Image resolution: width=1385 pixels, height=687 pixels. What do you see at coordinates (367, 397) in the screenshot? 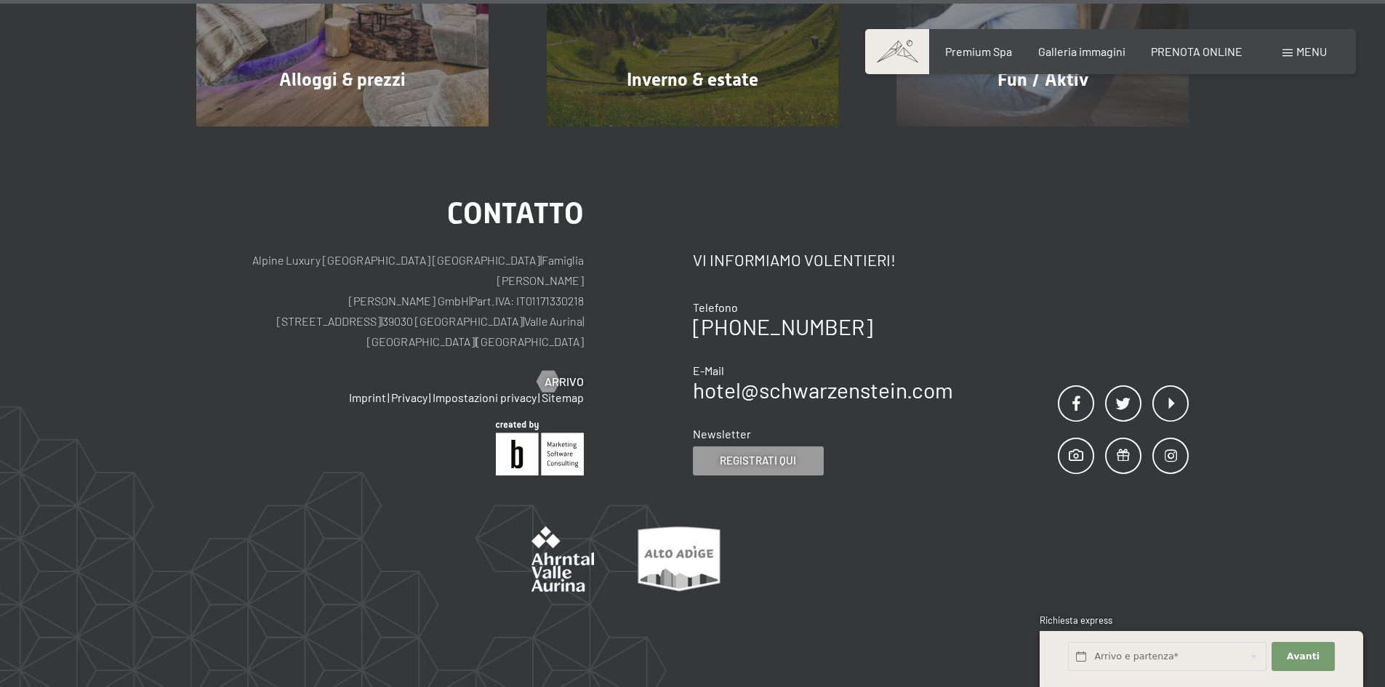
I see `a: Imprint` at bounding box center [367, 397].